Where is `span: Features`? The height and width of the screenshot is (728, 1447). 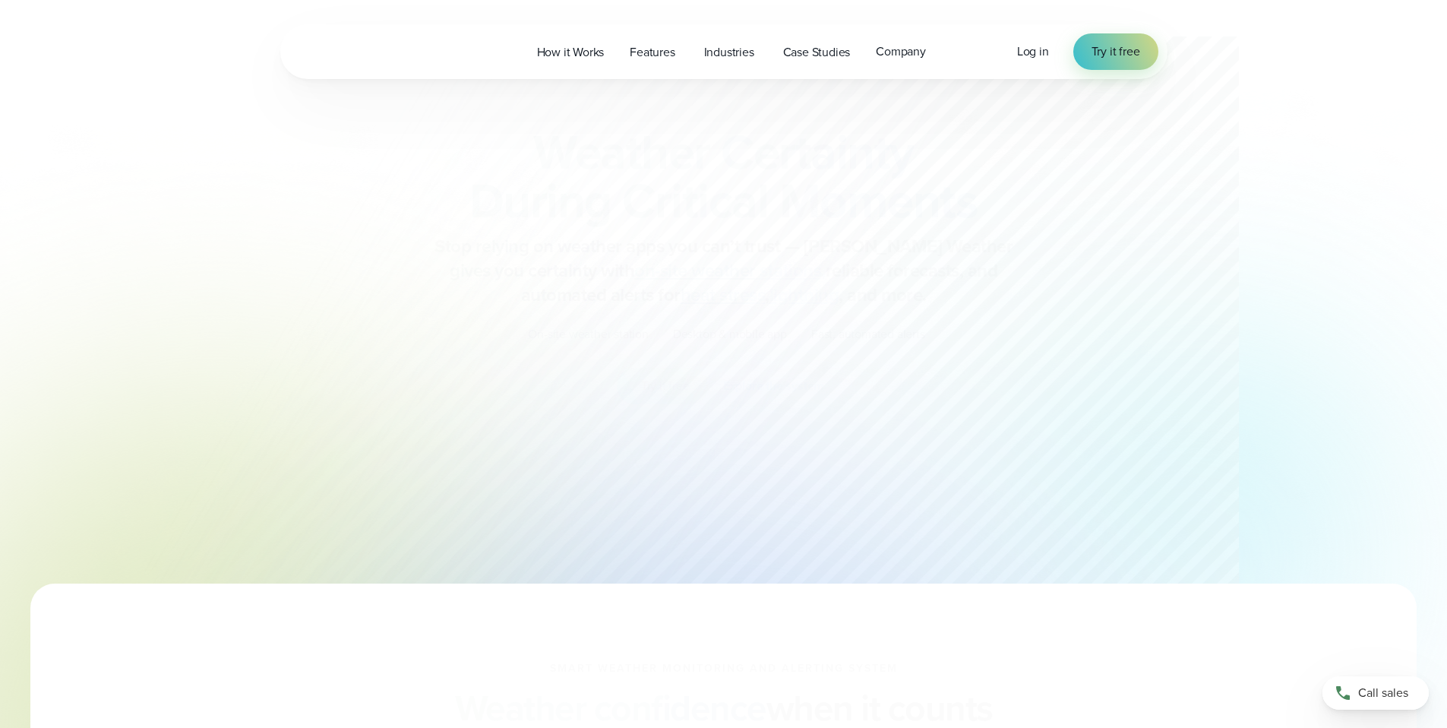
span: Features is located at coordinates (652, 52).